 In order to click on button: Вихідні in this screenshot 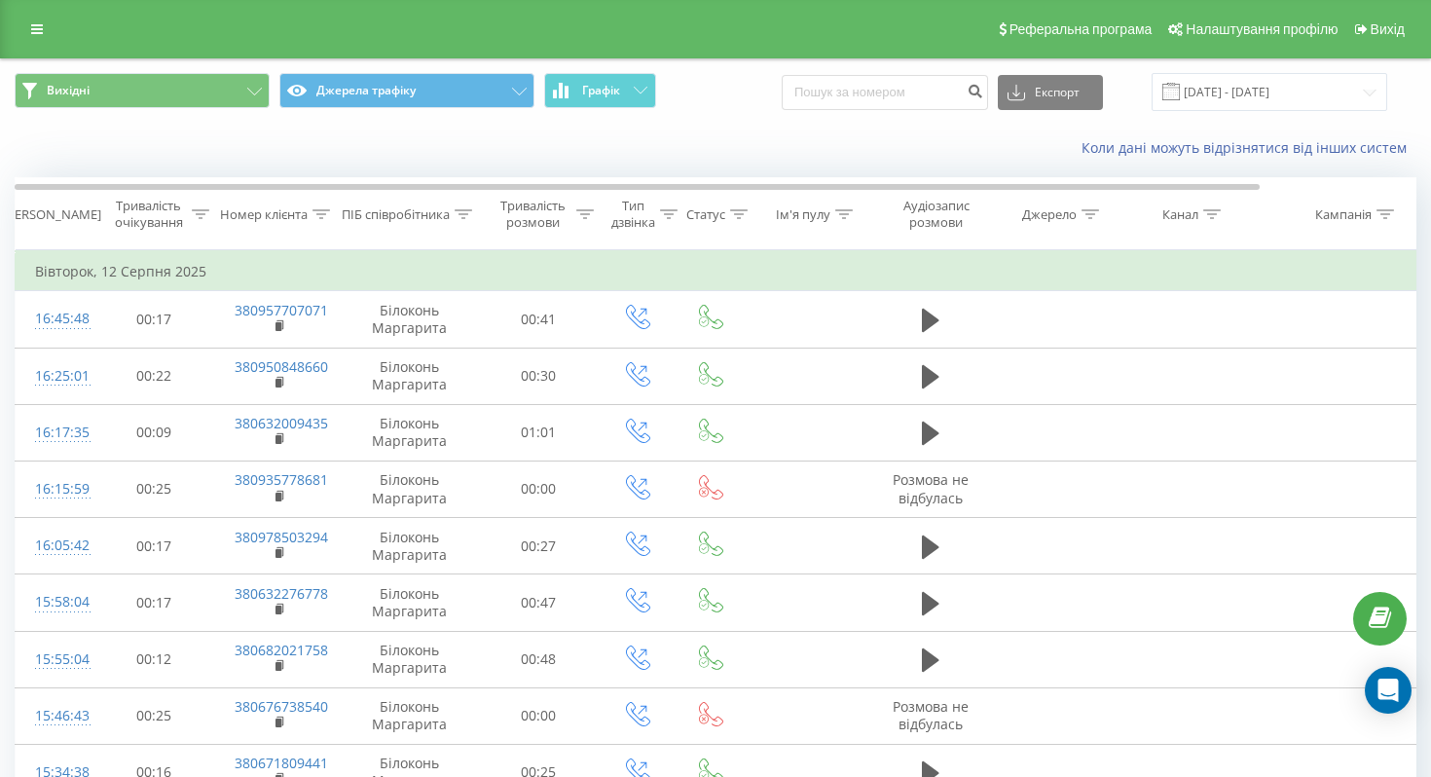, I will do `click(142, 91)`.